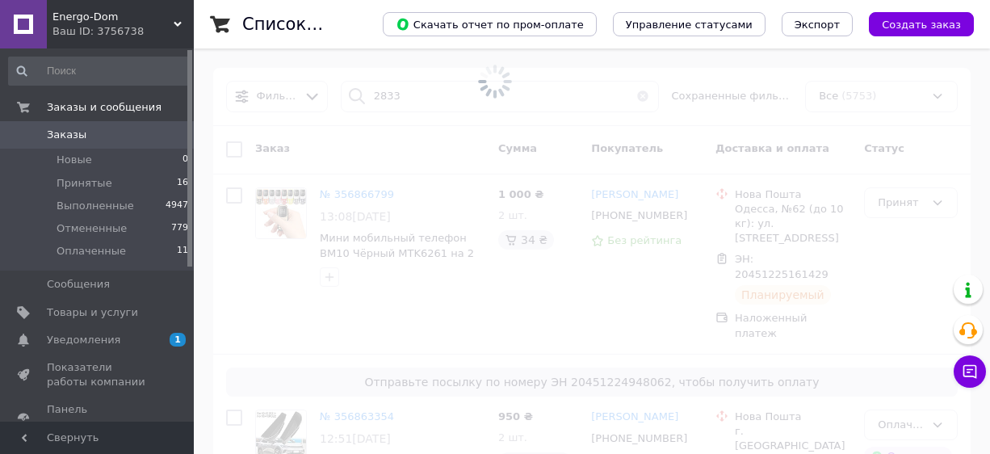 This screenshot has width=990, height=454. What do you see at coordinates (182, 251) in the screenshot?
I see `span: 11` at bounding box center [182, 251].